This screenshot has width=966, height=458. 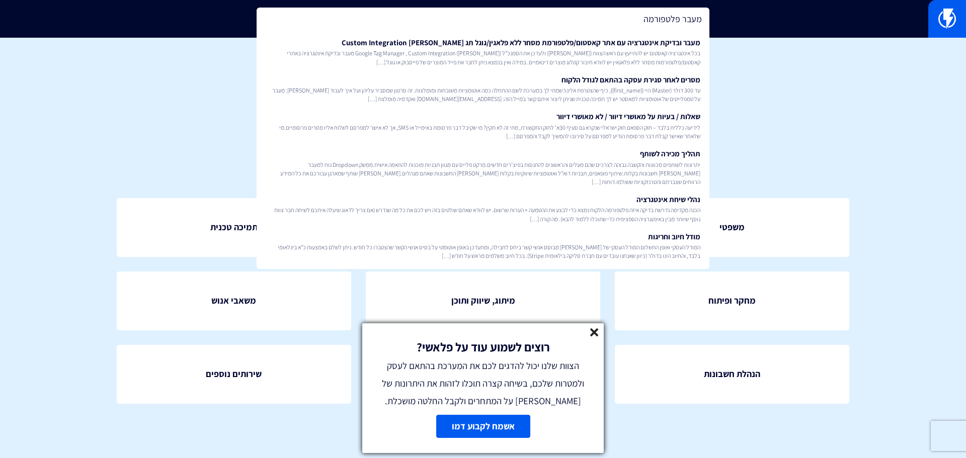 What do you see at coordinates (233, 374) in the screenshot?
I see `span: שירותים נוספים` at bounding box center [233, 374].